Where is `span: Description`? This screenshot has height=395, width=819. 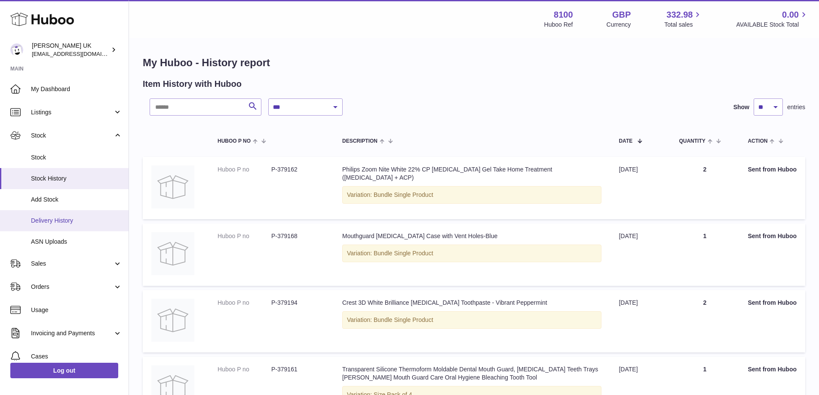
span: Description is located at coordinates (360, 141).